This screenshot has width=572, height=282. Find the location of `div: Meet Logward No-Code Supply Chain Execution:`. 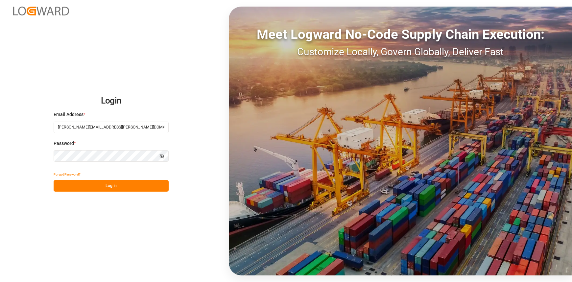

div: Meet Logward No-Code Supply Chain Execution: is located at coordinates (400, 34).